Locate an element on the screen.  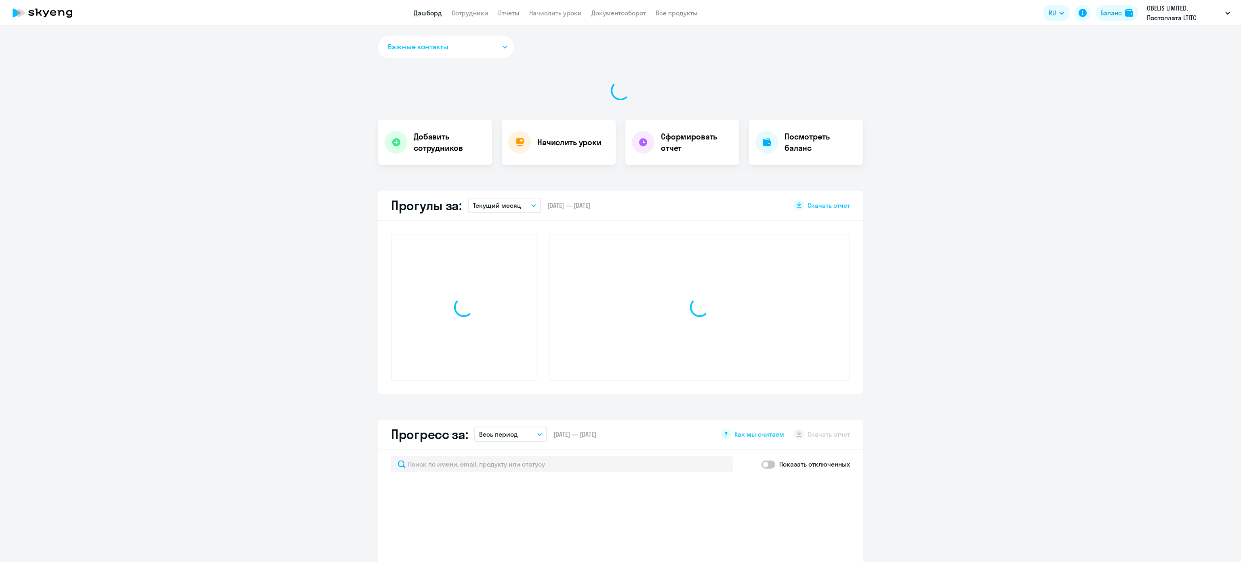
h4: Посмотреть баланс is located at coordinates (821, 142).